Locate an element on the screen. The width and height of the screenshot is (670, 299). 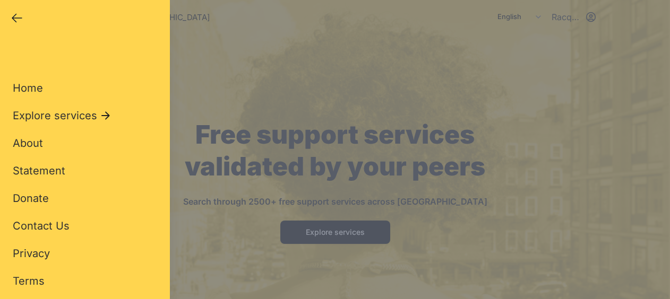
a: Statement is located at coordinates (39, 171).